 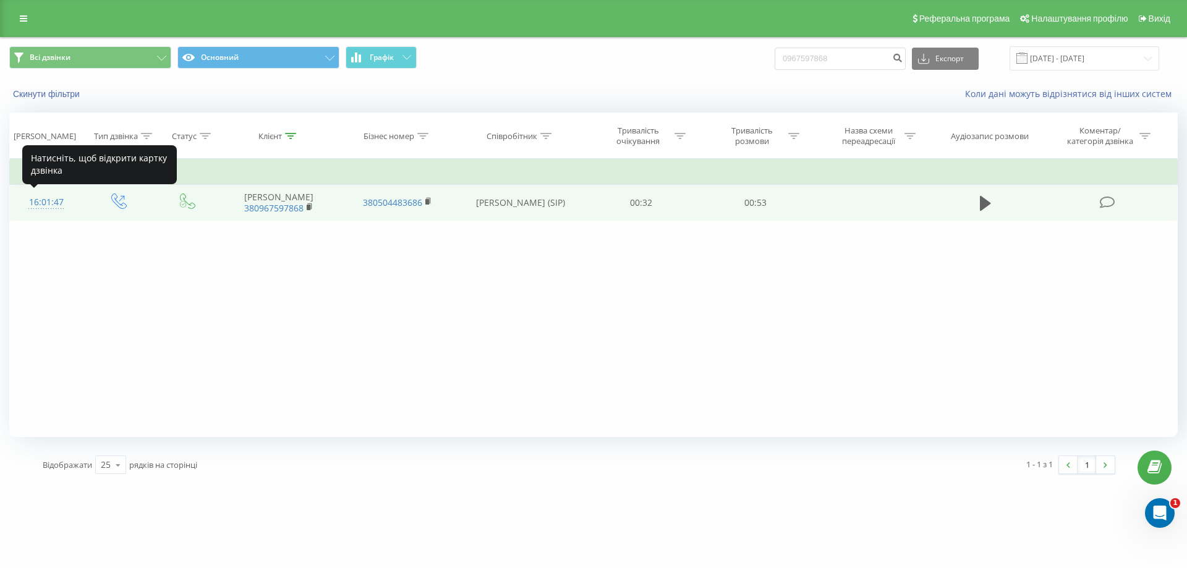 I want to click on div: Бізнес номер, so click(x=389, y=136).